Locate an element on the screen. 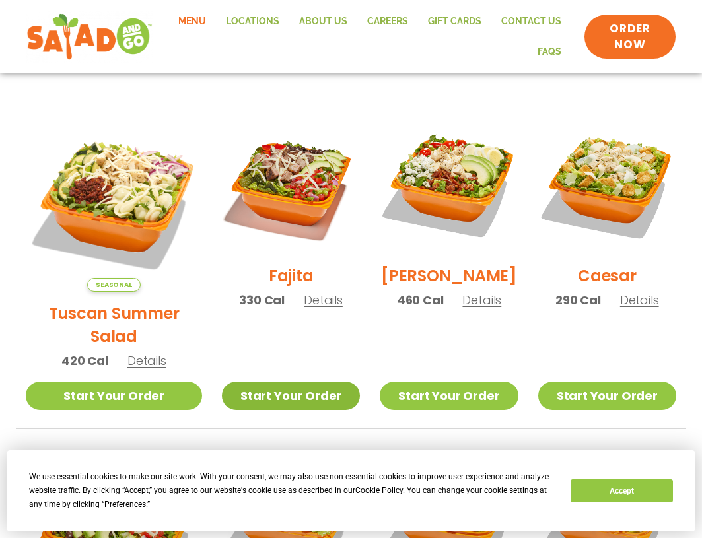 The height and width of the screenshot is (538, 702). h2: Tuscan Summer Salad is located at coordinates (114, 325).